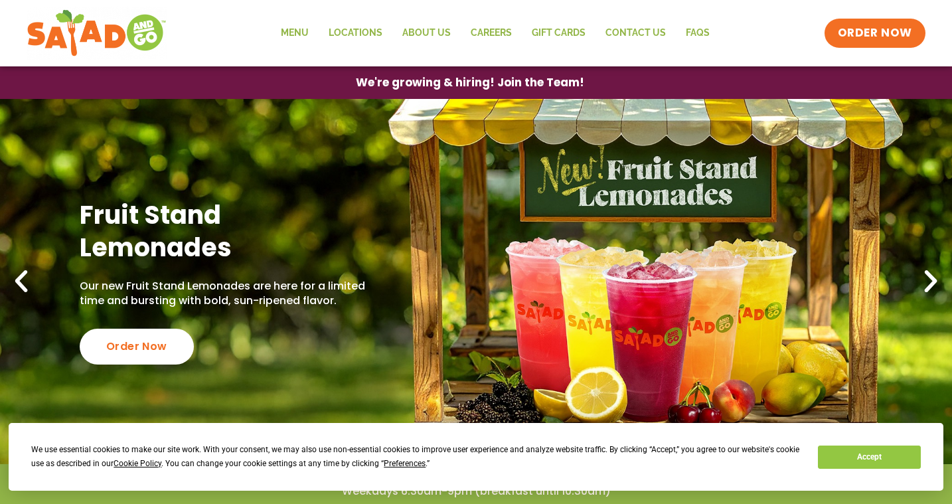 The height and width of the screenshot is (504, 952). I want to click on a: Locations, so click(355, 33).